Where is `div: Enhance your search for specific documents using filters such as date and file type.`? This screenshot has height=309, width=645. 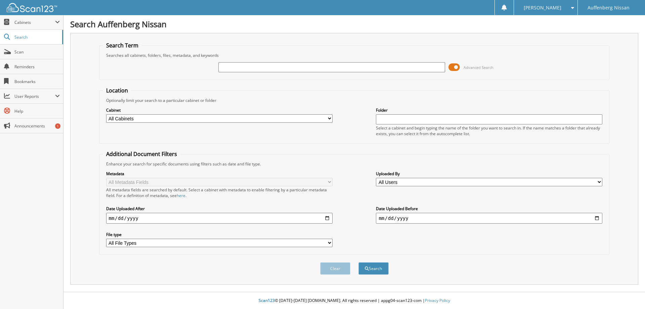 div: Enhance your search for specific documents using filters such as date and file type. is located at coordinates (354, 163).